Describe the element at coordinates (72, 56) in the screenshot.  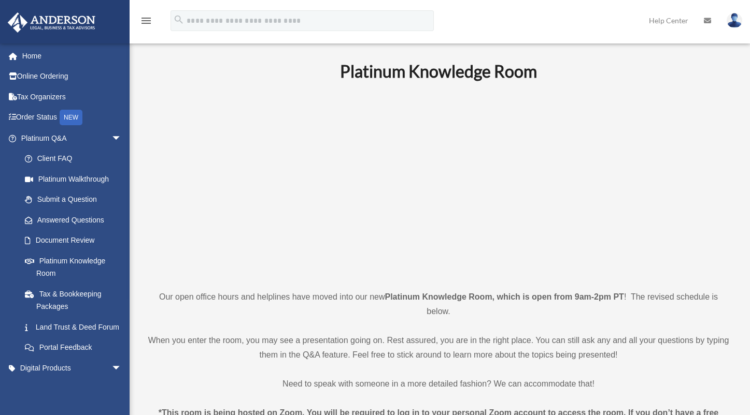
I see `a: Home` at that location.